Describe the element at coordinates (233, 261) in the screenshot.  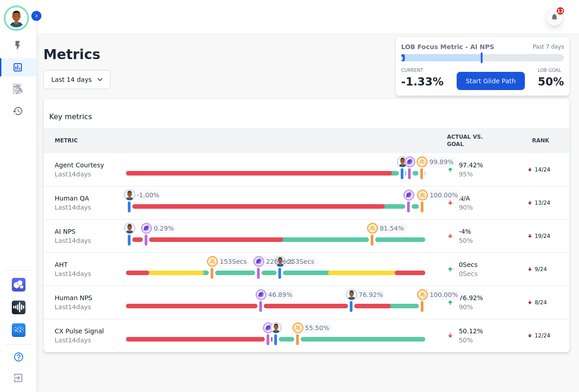
I see `span: 153 Secs` at that location.